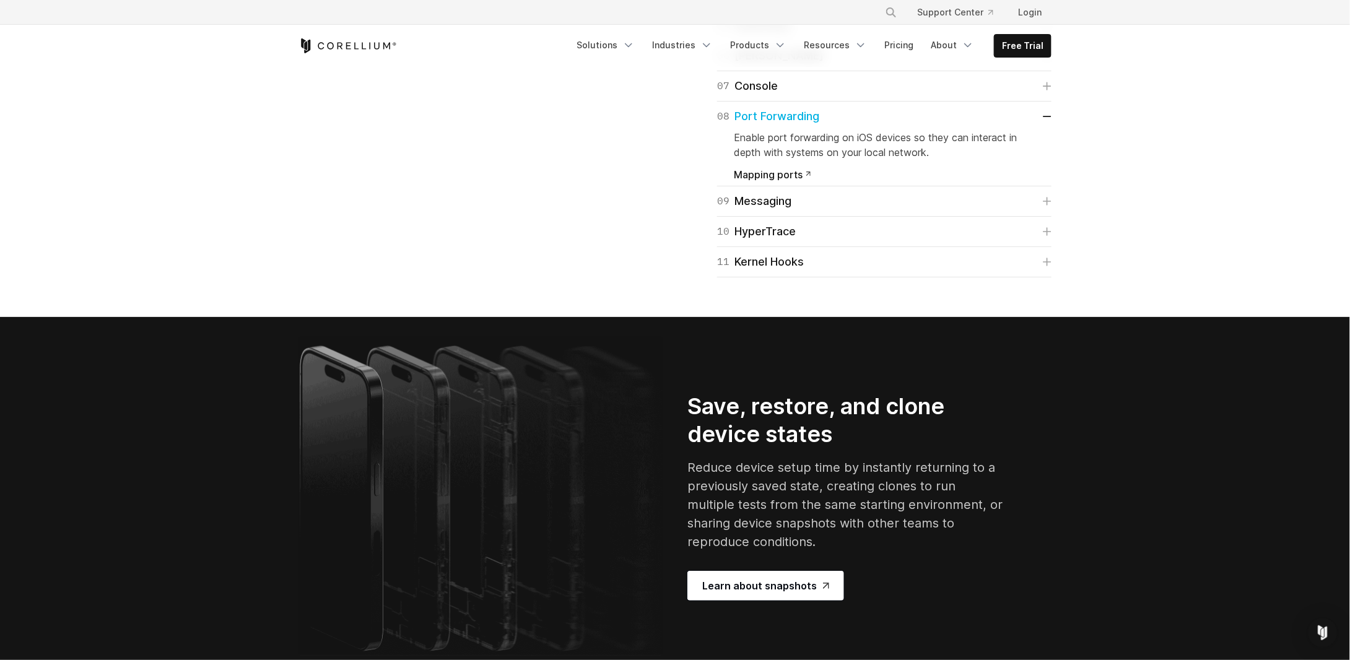 The width and height of the screenshot is (1350, 660). What do you see at coordinates (765, 586) in the screenshot?
I see `span: Learn about snapshots` at bounding box center [765, 586].